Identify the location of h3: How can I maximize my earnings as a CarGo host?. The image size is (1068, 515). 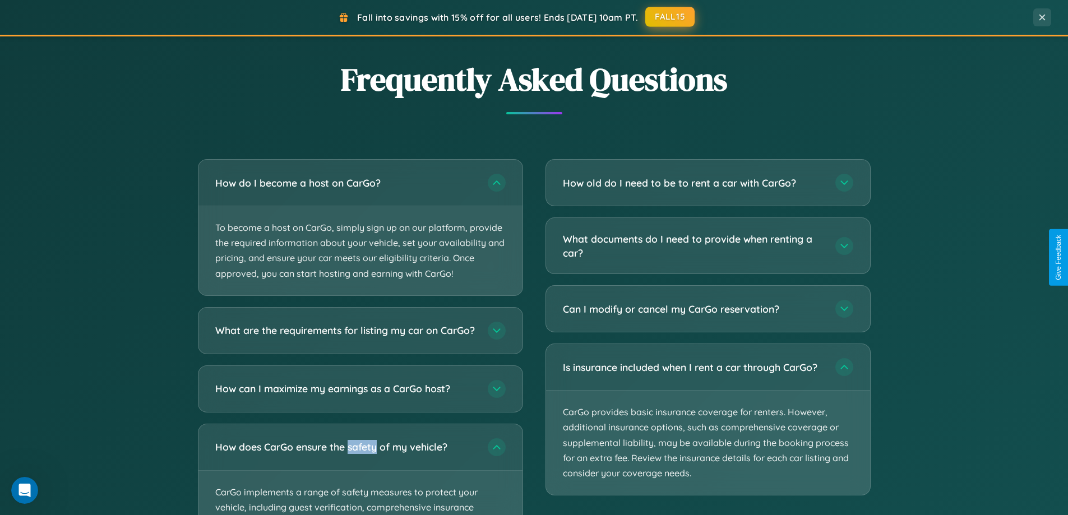
(346, 388).